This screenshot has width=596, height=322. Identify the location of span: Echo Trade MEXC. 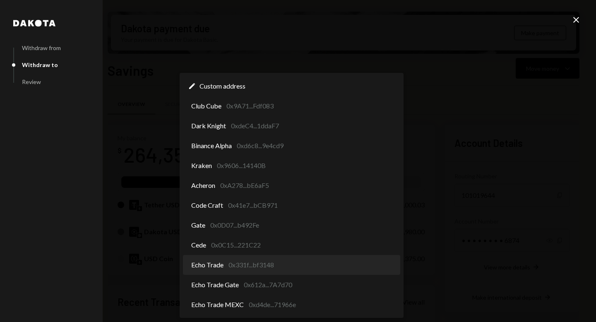
(217, 305).